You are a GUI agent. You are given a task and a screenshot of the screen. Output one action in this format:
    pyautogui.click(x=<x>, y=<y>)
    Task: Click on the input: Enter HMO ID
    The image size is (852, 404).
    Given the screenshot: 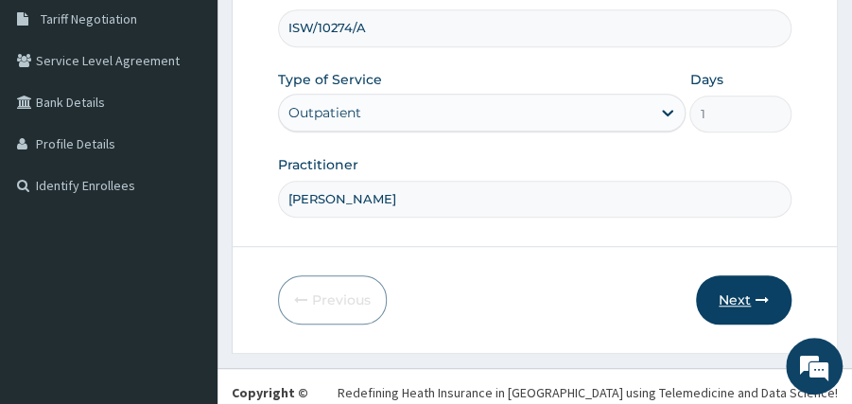 What is the action you would take?
    pyautogui.click(x=534, y=27)
    